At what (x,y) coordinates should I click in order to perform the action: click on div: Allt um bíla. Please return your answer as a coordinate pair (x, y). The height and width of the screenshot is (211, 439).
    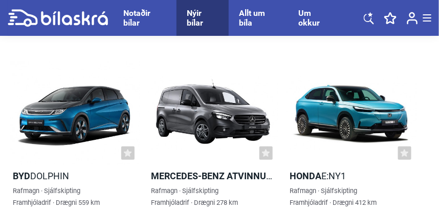
    Looking at the image, I should click on (259, 18).